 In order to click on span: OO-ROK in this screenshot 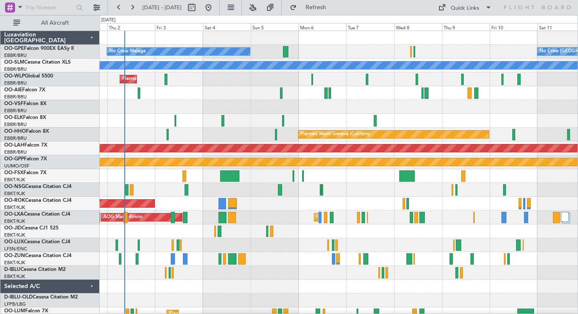, I will do `click(15, 200)`.